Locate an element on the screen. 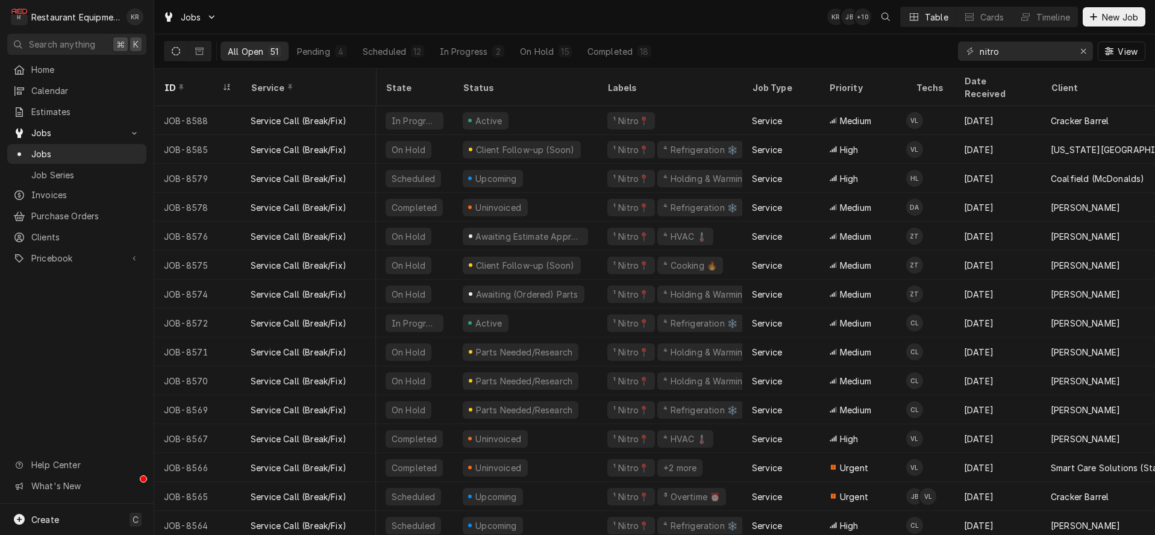 The image size is (1155, 535). span: Search anything is located at coordinates (62, 44).